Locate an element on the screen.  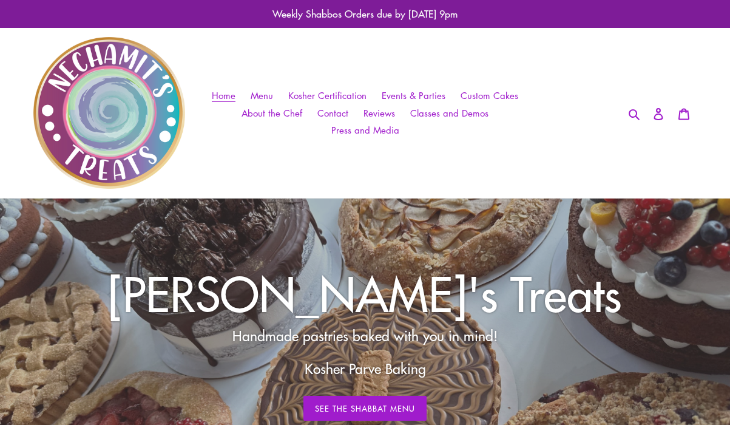
a: Press and Media is located at coordinates (365, 130).